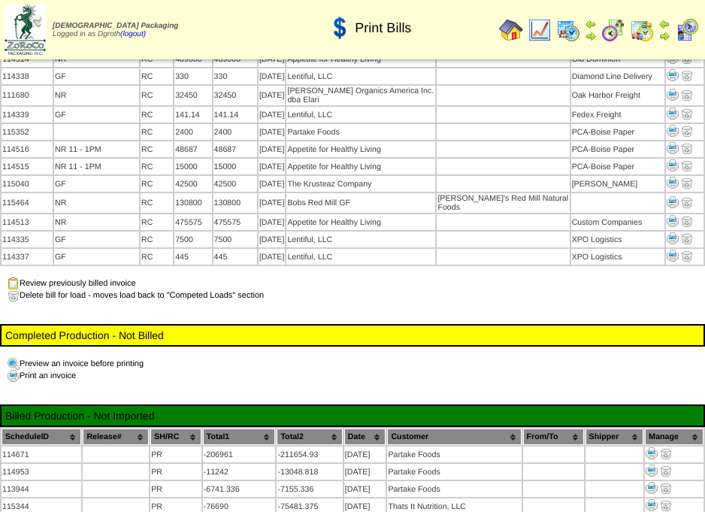 The height and width of the screenshot is (512, 705). Describe the element at coordinates (14, 283) in the screenshot. I see `img: clipboard.gif` at that location.